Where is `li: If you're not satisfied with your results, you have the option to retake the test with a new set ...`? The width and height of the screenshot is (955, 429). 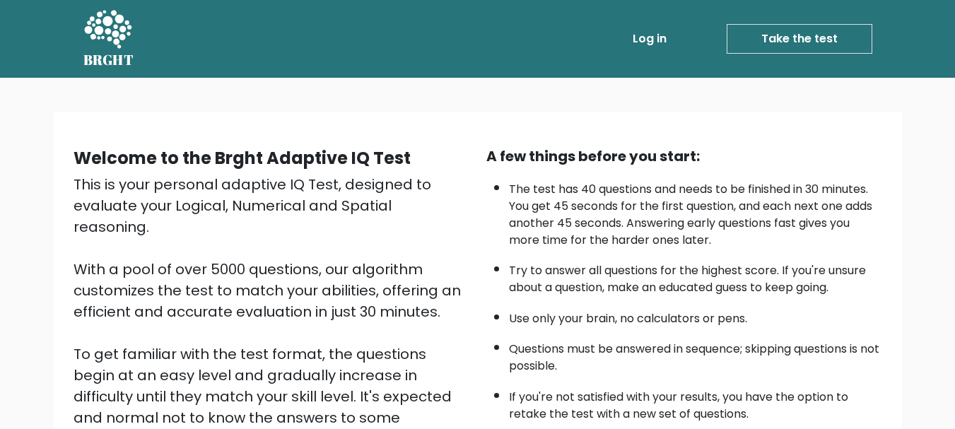 li: If you're not satisfied with your results, you have the option to retake the test with a new set ... is located at coordinates (696, 402).